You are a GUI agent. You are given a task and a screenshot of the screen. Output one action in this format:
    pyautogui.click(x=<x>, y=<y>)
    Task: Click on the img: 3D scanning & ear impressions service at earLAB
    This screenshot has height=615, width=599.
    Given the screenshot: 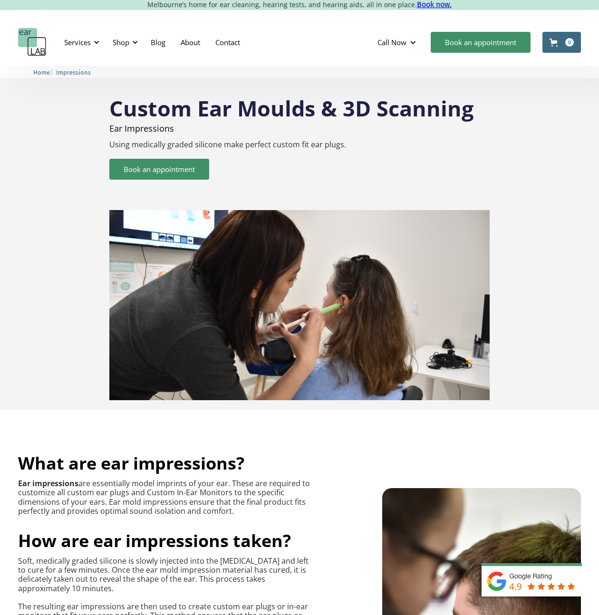 What is the action you would take?
    pyautogui.click(x=299, y=305)
    